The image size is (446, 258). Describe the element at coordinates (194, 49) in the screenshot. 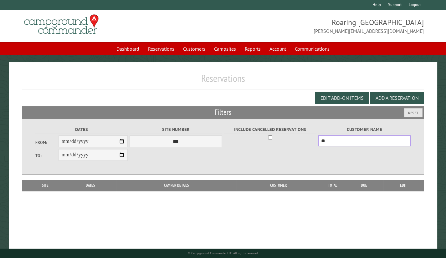

I see `a: Customers` at that location.